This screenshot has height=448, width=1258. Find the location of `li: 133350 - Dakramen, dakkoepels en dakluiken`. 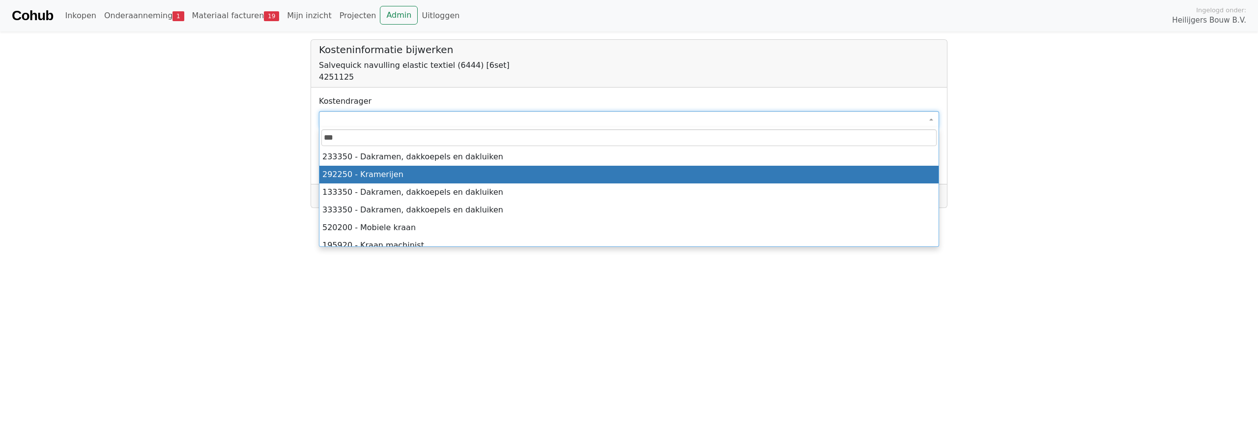

li: 133350 - Dakramen, dakkoepels en dakluiken is located at coordinates (629, 192).